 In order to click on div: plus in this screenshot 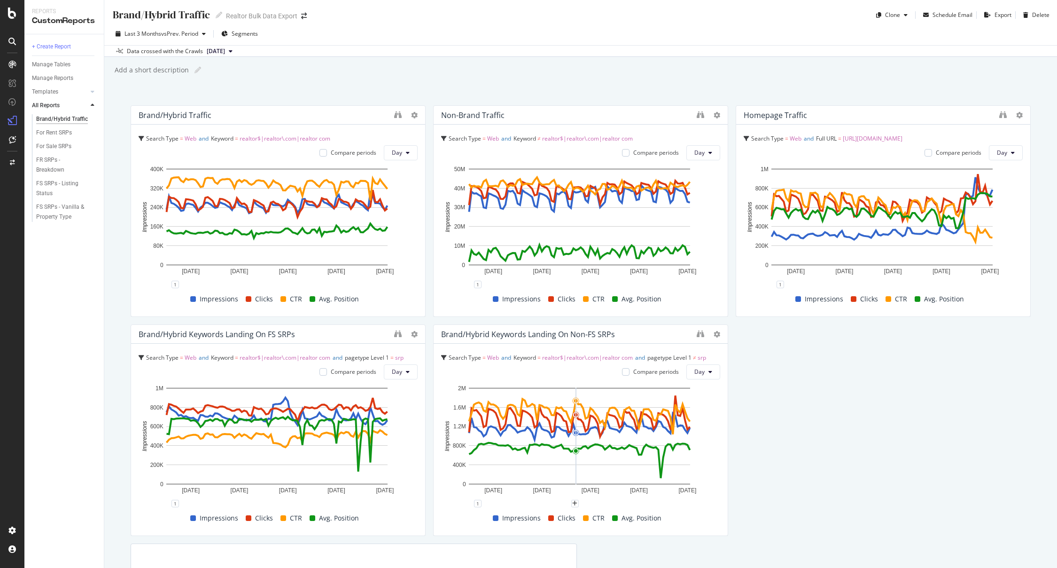, I will do `click(575, 503)`.